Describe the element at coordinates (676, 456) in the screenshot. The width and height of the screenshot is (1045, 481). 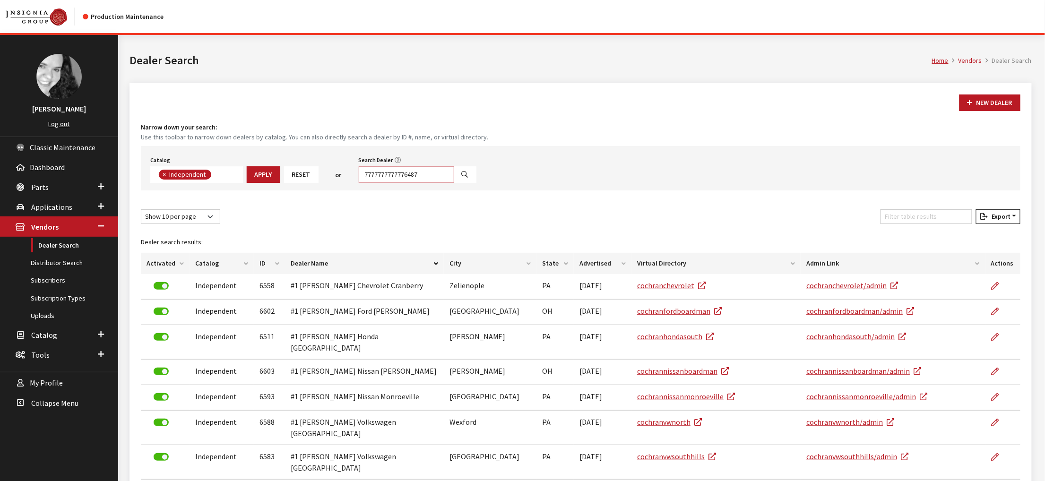
I see `a: cochranvwsouthhills` at that location.